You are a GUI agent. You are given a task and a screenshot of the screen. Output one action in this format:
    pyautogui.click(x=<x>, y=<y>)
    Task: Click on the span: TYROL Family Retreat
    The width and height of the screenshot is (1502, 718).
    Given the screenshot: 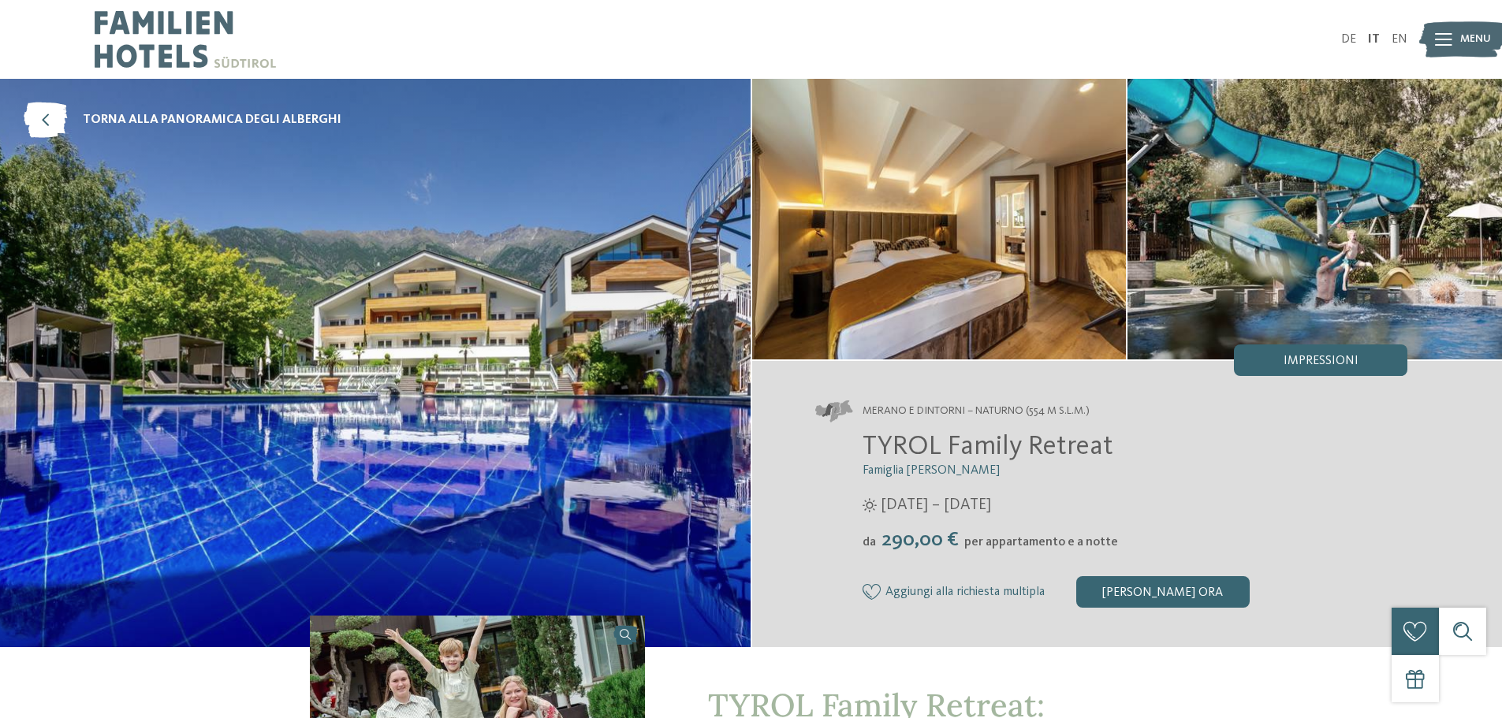 What is the action you would take?
    pyautogui.click(x=988, y=446)
    